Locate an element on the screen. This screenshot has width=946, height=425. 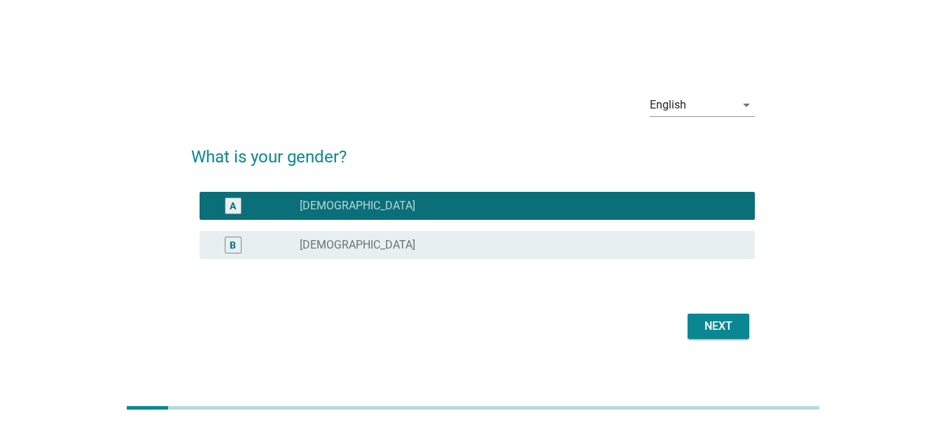
i: arrow_drop_down is located at coordinates (746, 105).